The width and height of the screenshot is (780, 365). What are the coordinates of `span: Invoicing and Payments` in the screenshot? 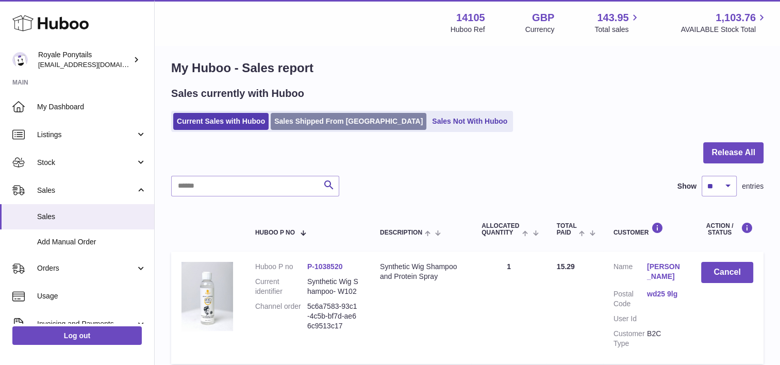 It's located at (86, 324).